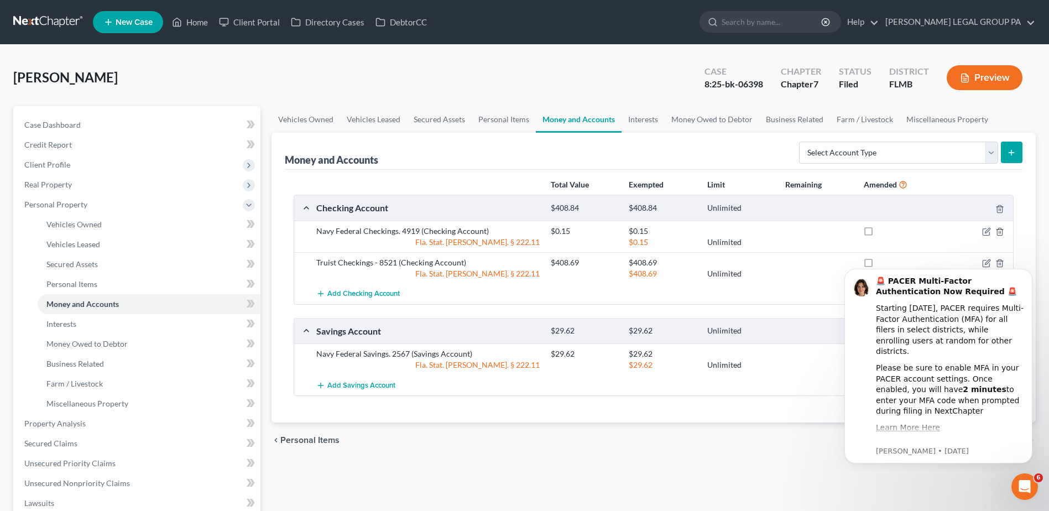 This screenshot has width=1049, height=511. What do you see at coordinates (401, 22) in the screenshot?
I see `a: DebtorCC` at bounding box center [401, 22].